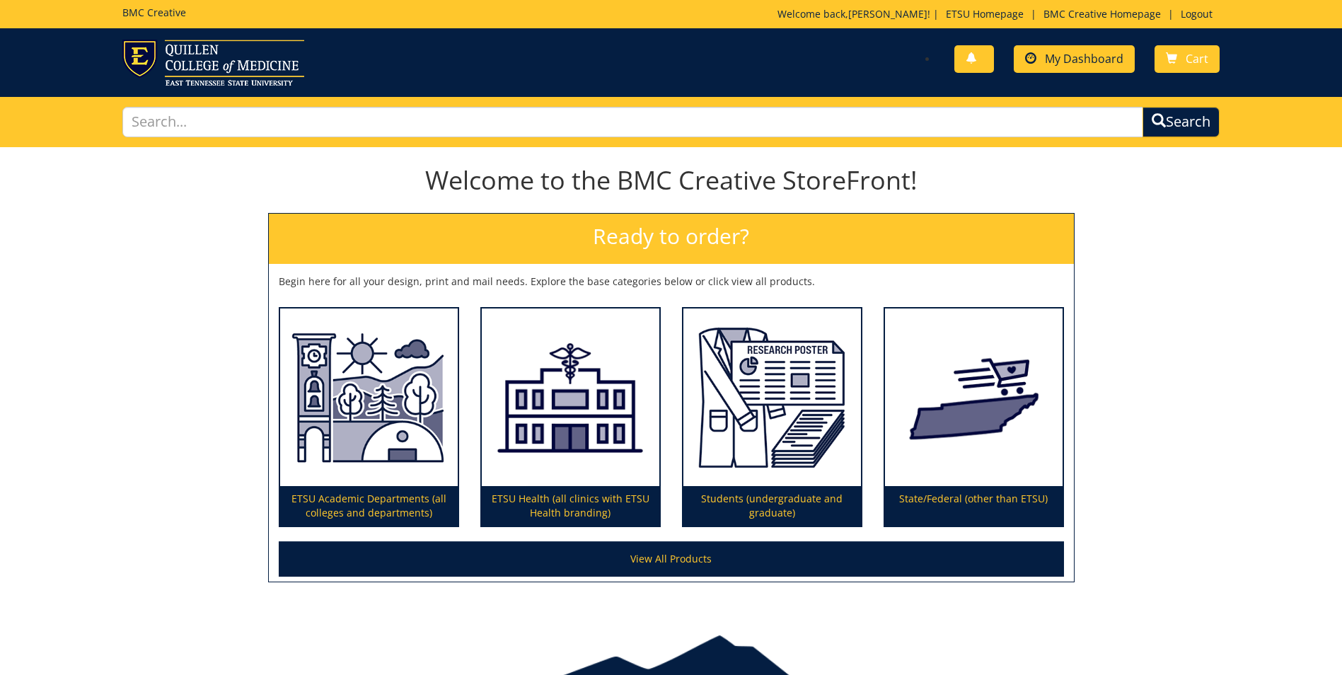 This screenshot has width=1342, height=675. I want to click on a: State/Federal (other than ETSU), so click(974, 417).